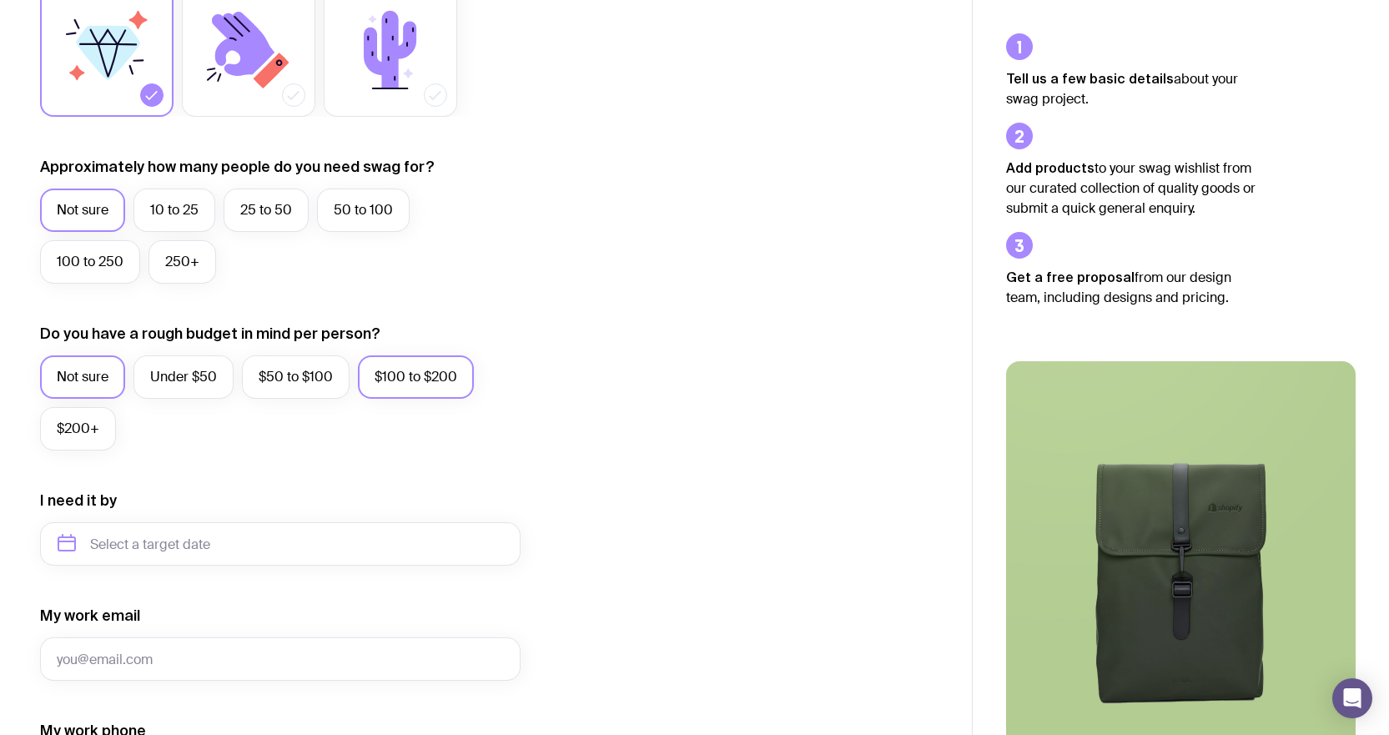  Describe the element at coordinates (210, 334) in the screenshot. I see `label: Do you have a rough budget in mind per person?` at that location.